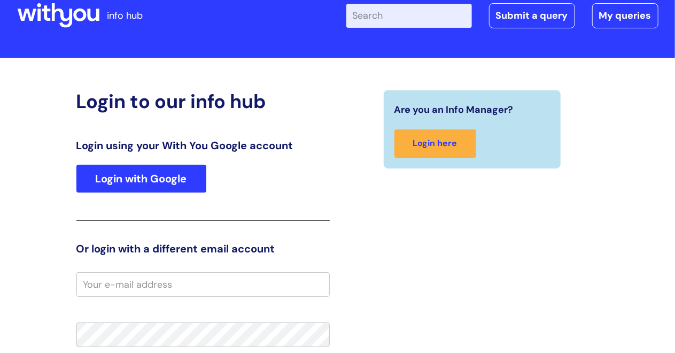 This screenshot has height=353, width=675. I want to click on h3: Login using your With You Google account, so click(203, 145).